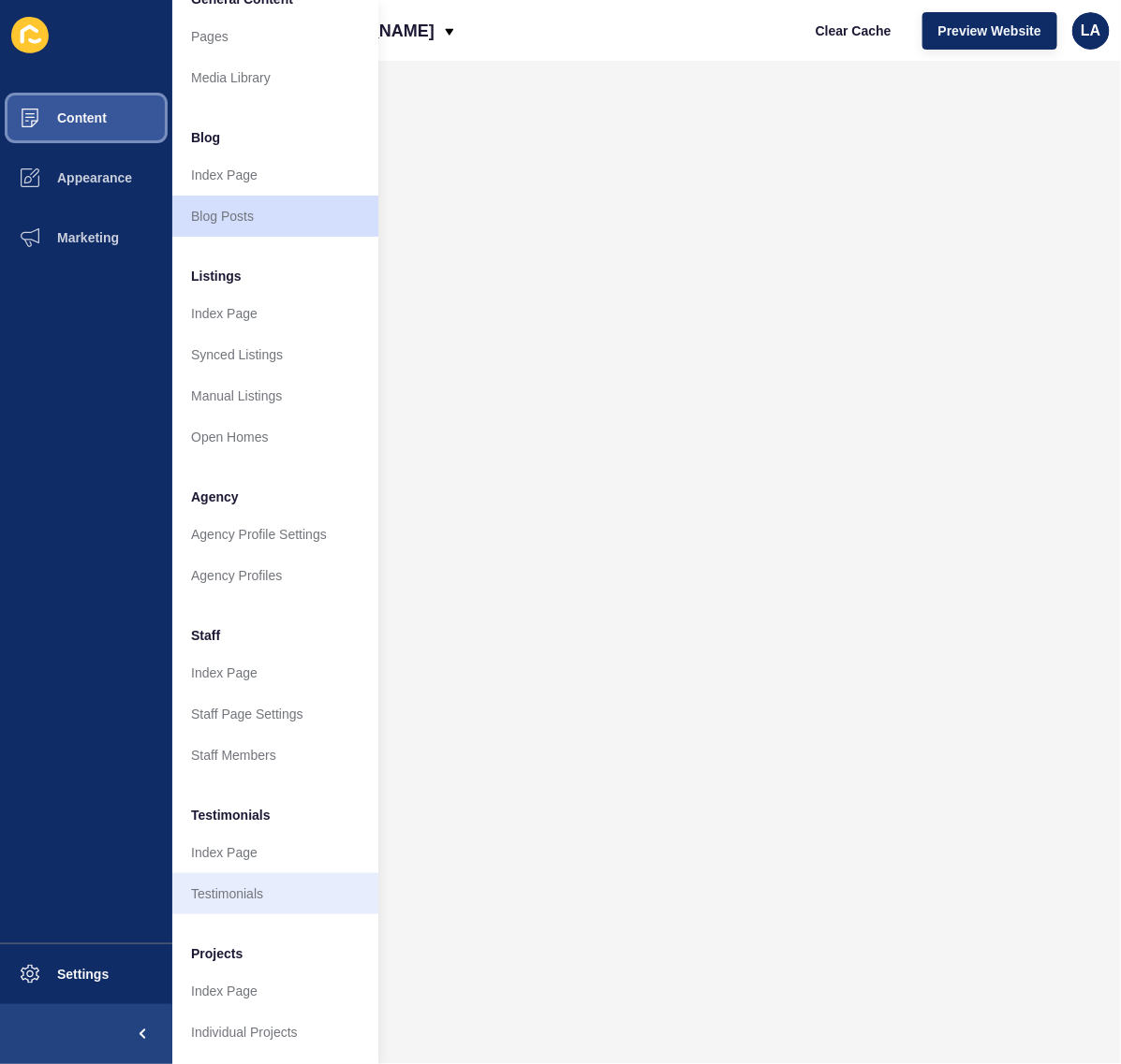 This screenshot has width=1121, height=1064. Describe the element at coordinates (853, 31) in the screenshot. I see `span: Clear Cache` at that location.